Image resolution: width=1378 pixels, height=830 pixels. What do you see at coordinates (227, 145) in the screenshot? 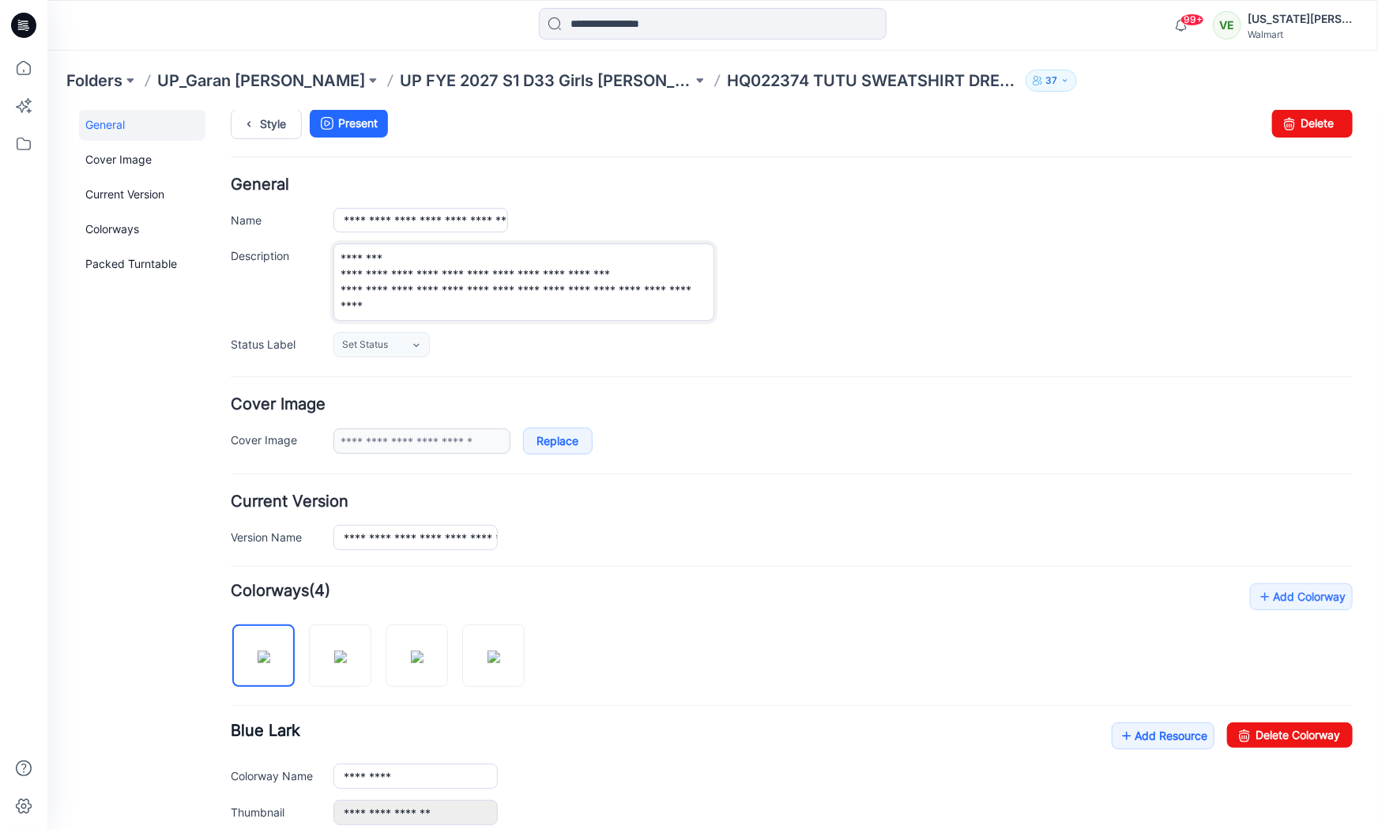
I see `label: Description` at bounding box center [227, 145].